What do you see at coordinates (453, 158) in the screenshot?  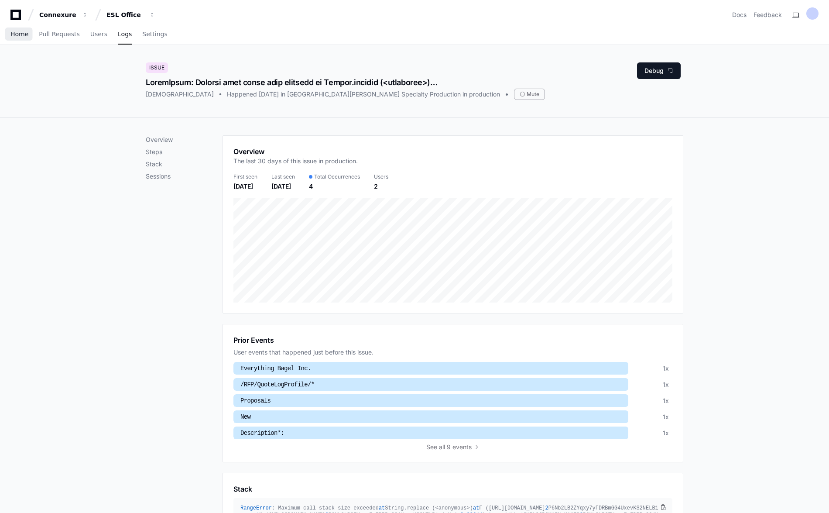 I see `app-pz-page-link-header: Overview` at bounding box center [453, 158].